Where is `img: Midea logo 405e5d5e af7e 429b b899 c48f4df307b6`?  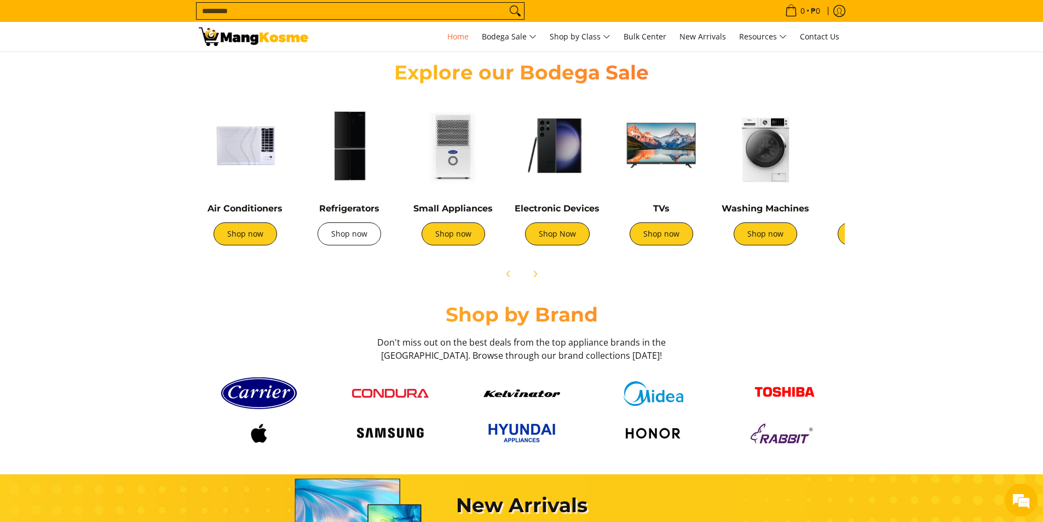 img: Midea logo 405e5d5e af7e 429b b899 c48f4df307b6 is located at coordinates (653, 393).